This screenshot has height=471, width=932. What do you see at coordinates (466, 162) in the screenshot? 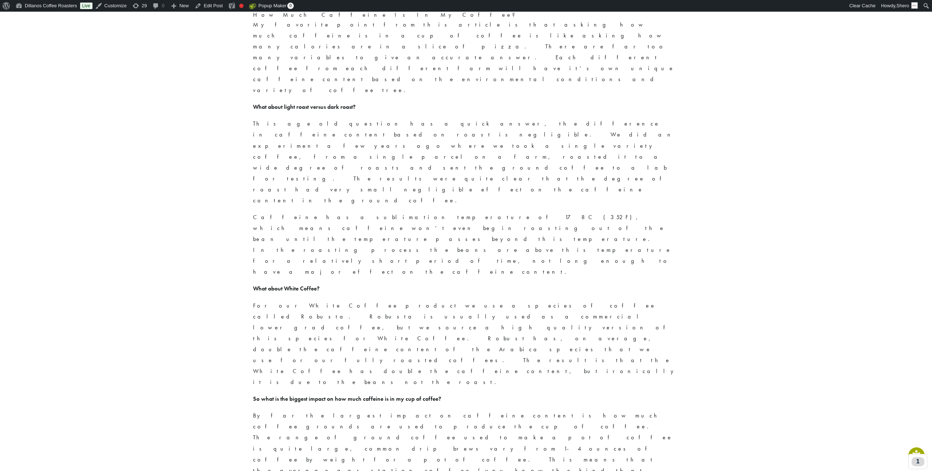
I see `p: This age old question has a quick answer, the difference in caffeine content based on roast is ne...` at bounding box center [466, 162].